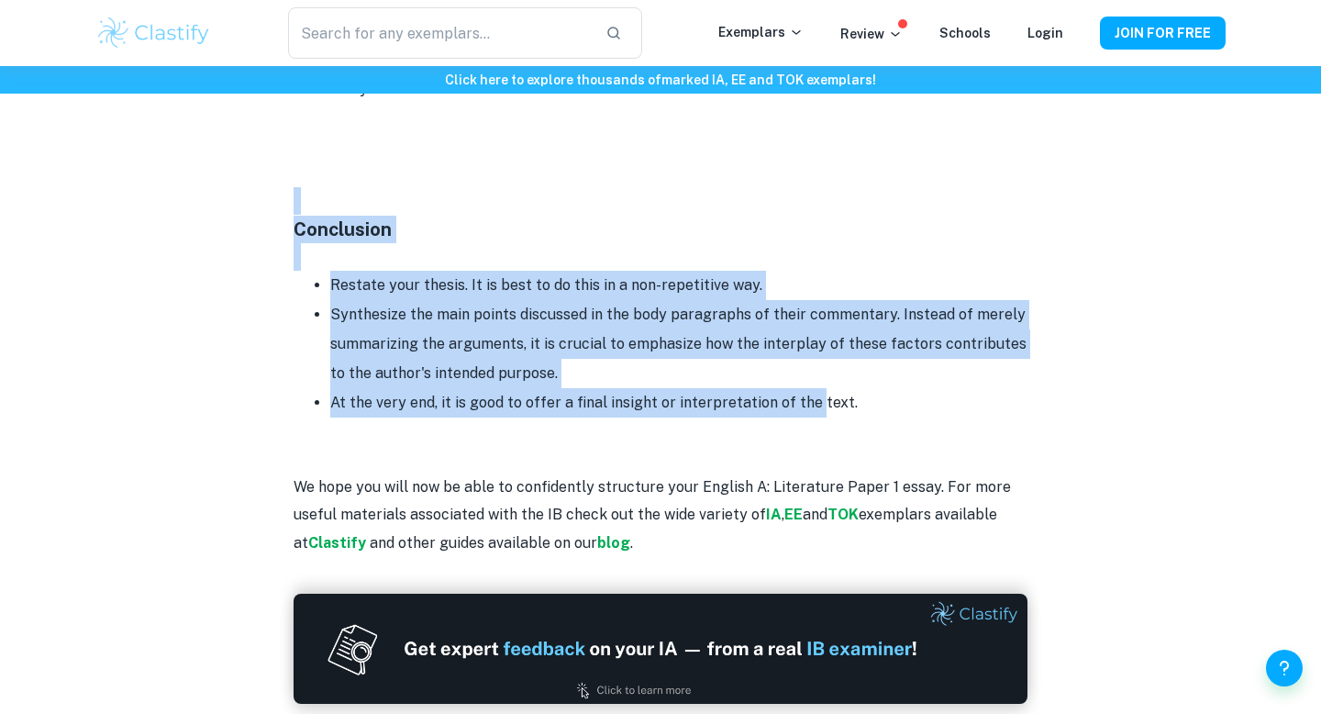 This screenshot has width=1321, height=714. I want to click on p: Review, so click(872, 34).